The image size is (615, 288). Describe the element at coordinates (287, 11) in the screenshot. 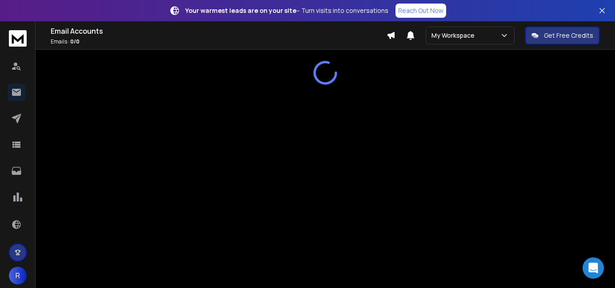

I see `p: – Turn visits into conversations` at that location.